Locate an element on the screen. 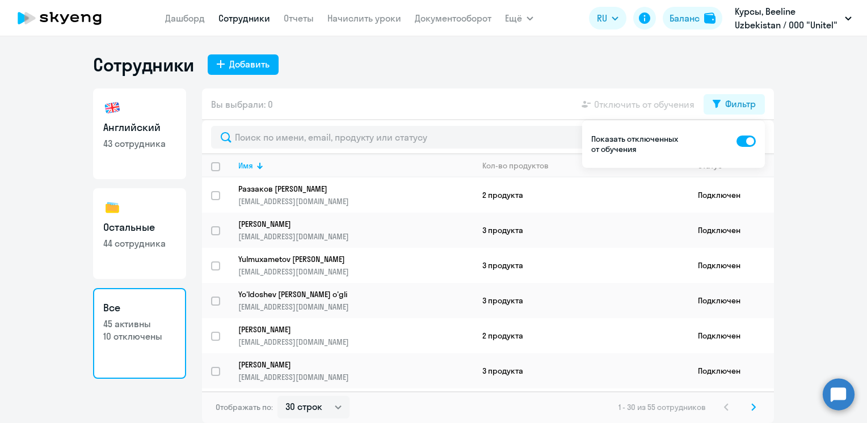 The width and height of the screenshot is (867, 423). a: Документооборот is located at coordinates (453, 18).